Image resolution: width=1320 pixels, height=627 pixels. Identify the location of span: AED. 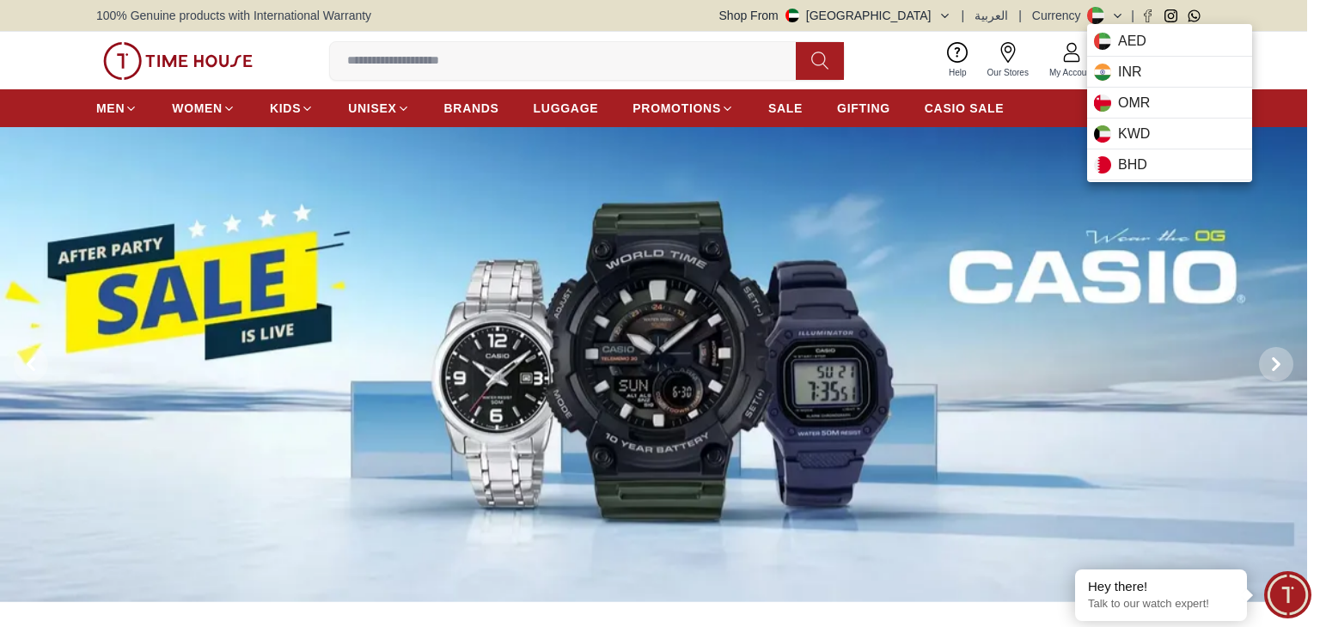
(1131, 41).